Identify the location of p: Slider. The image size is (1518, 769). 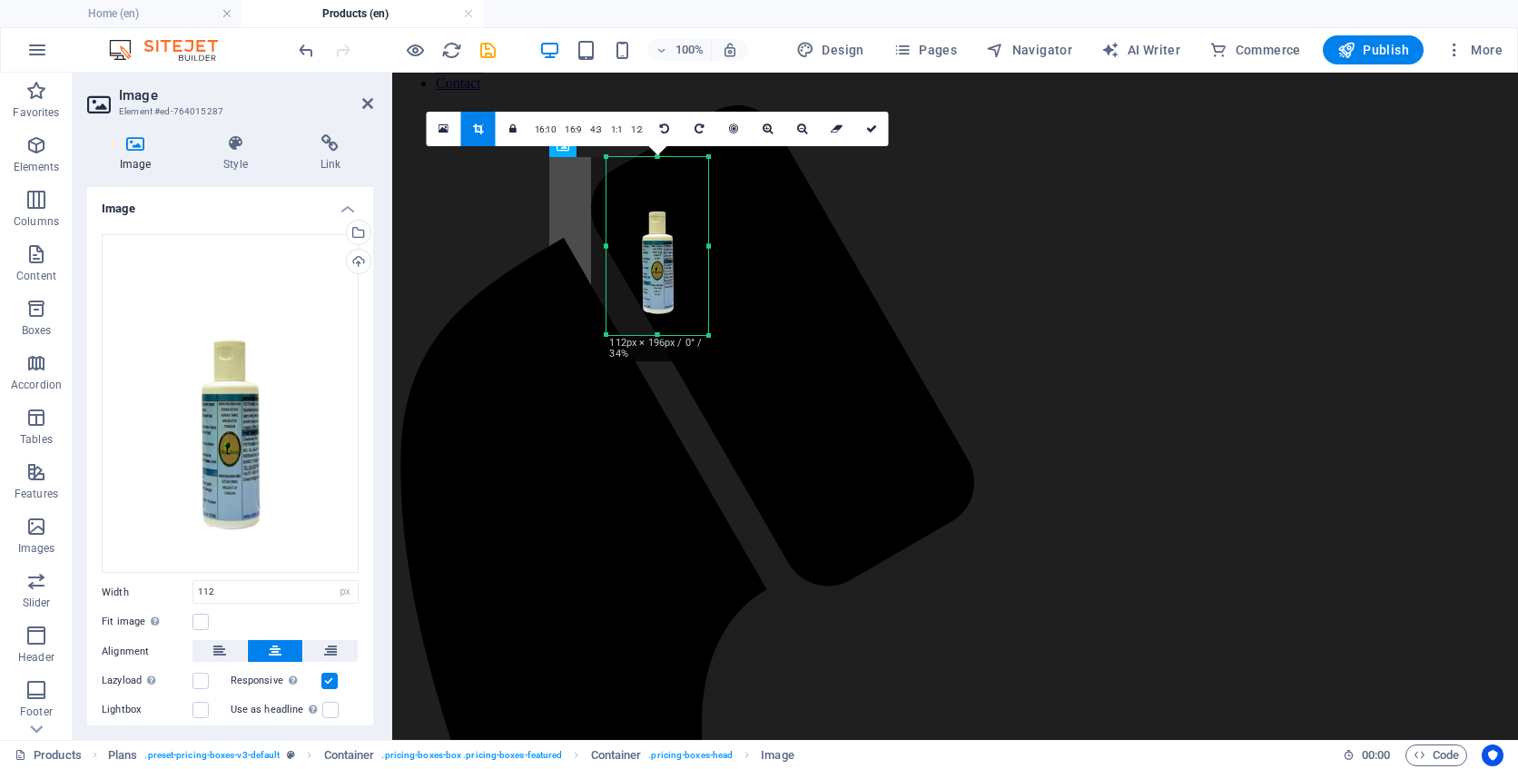
(36, 603).